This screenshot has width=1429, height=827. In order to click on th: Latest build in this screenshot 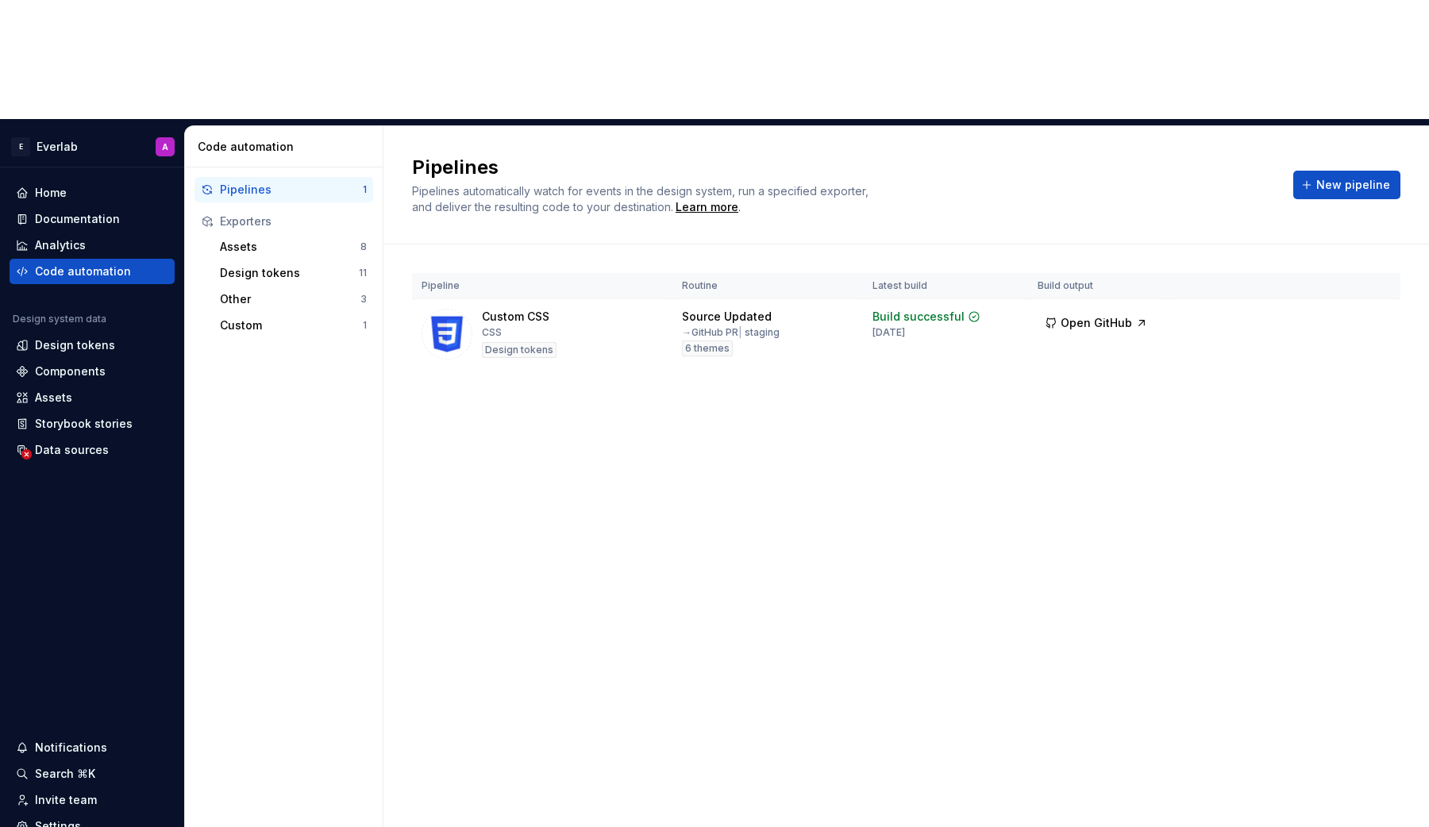, I will do `click(946, 286)`.